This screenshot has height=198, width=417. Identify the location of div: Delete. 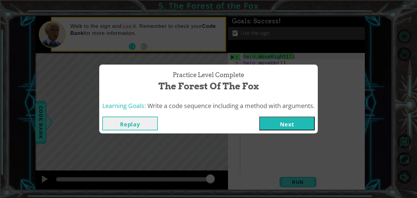
(208, 22).